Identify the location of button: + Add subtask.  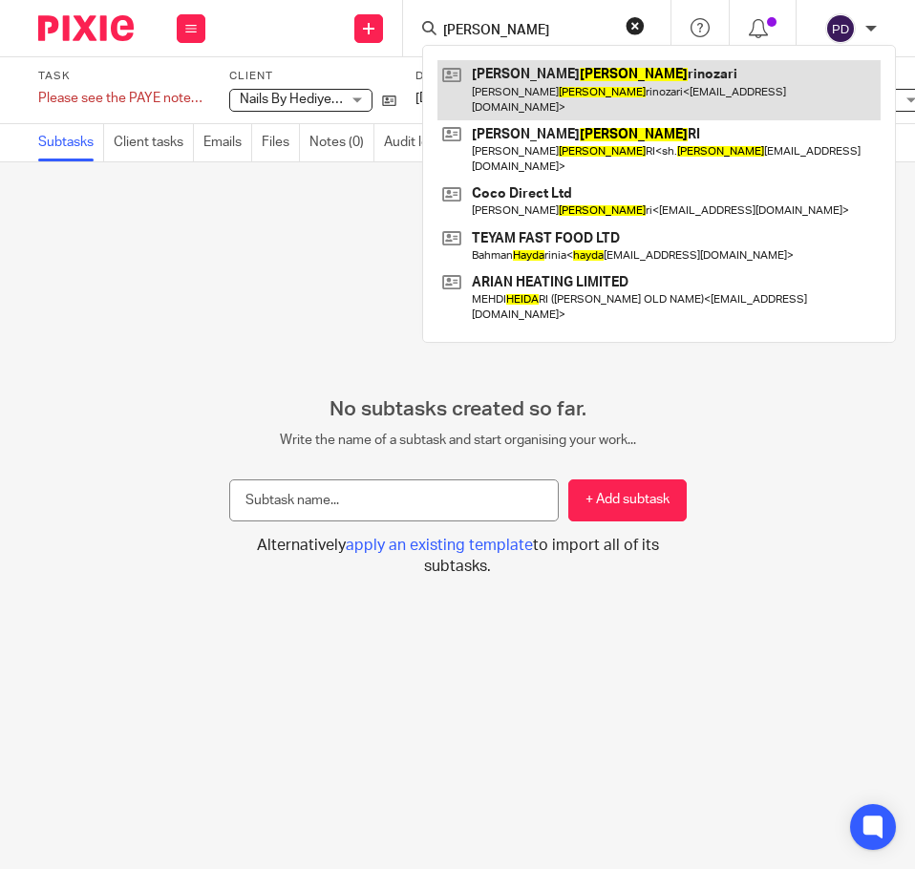
(628, 501).